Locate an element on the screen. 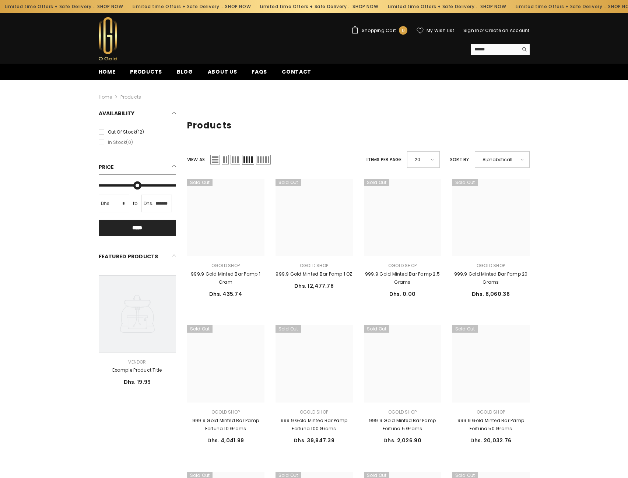 The image size is (628, 478). span: FAQs is located at coordinates (259, 72).